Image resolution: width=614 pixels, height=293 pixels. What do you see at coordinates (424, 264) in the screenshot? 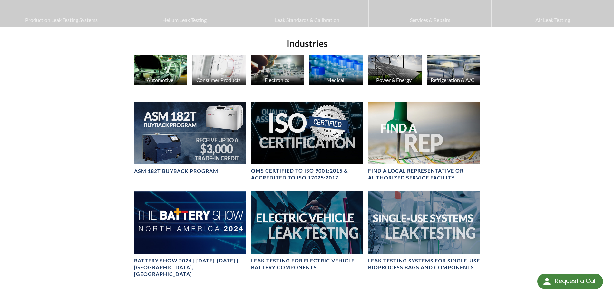
I see `h4: Leak Testing Systems for Single-Use Bioprocess Bags and Components` at bounding box center [424, 264].